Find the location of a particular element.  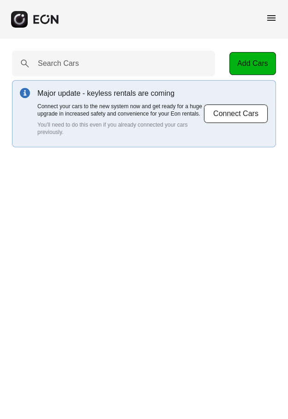

button: Add Cars is located at coordinates (252, 64).